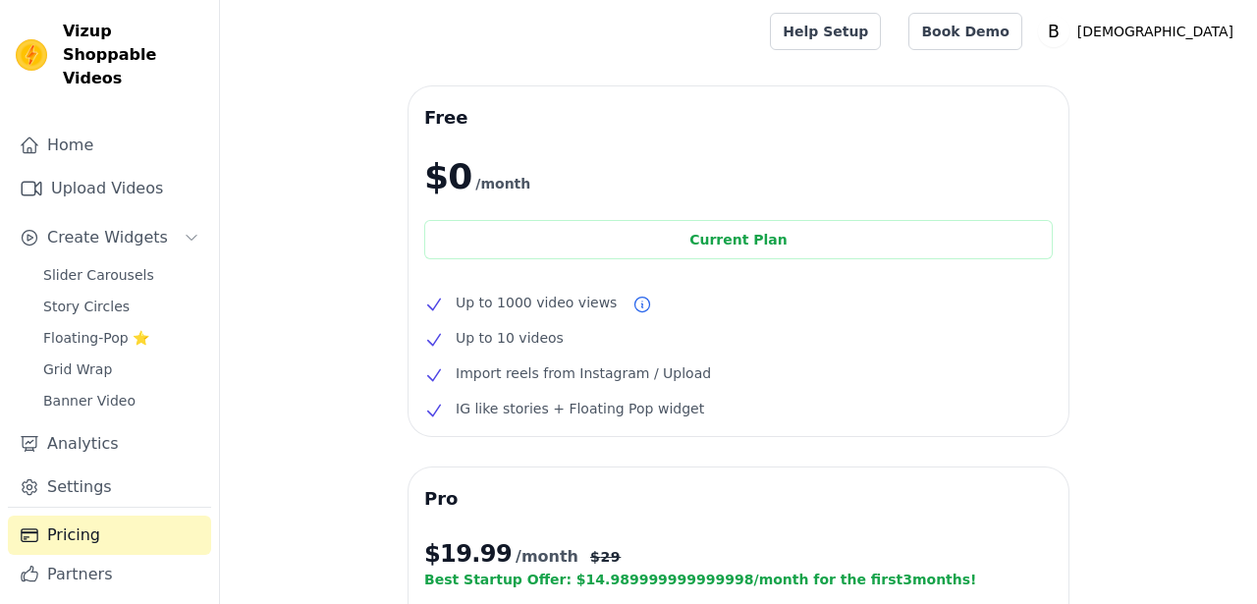 The width and height of the screenshot is (1257, 604). Describe the element at coordinates (98, 275) in the screenshot. I see `span: Slider Carousels` at that location.